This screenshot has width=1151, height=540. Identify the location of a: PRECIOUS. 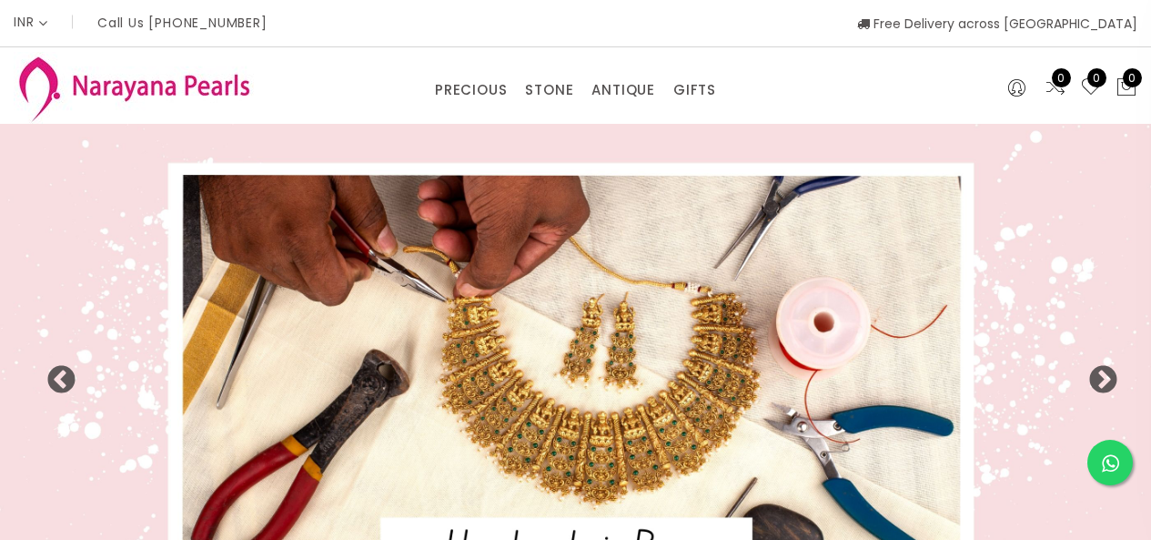
(470, 90).